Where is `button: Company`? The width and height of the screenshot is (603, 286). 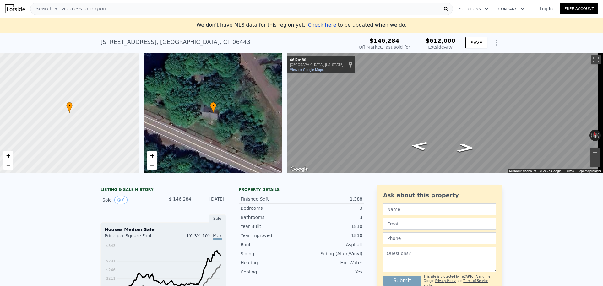
button: Company is located at coordinates (511, 9).